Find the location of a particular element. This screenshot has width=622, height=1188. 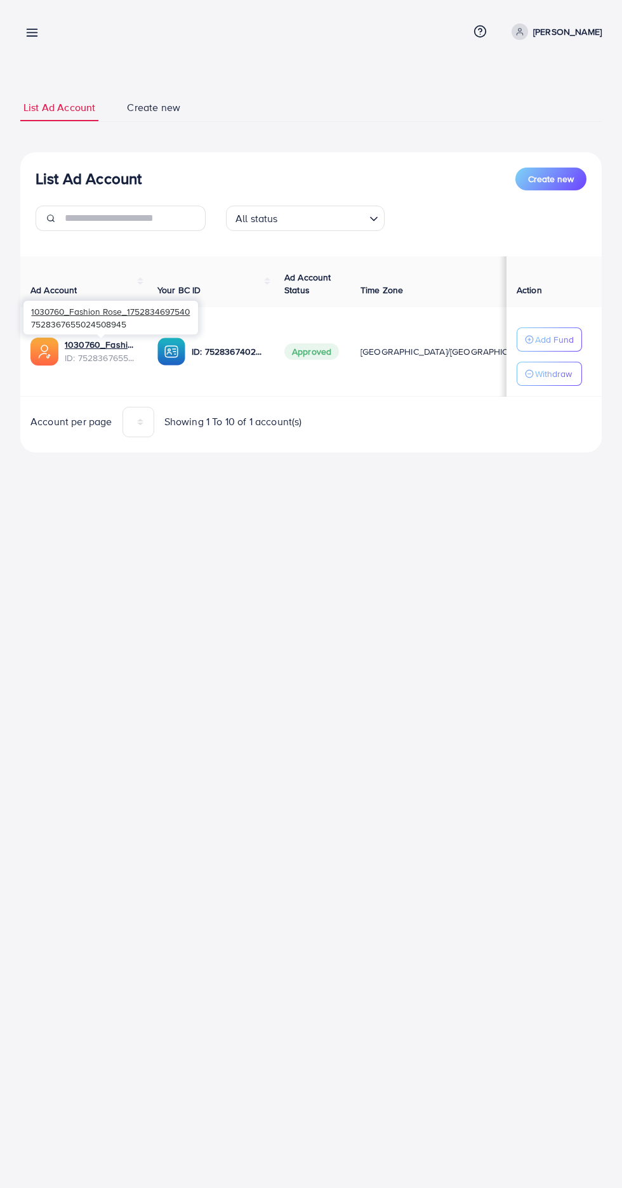

span: List Ad Account is located at coordinates (59, 107).